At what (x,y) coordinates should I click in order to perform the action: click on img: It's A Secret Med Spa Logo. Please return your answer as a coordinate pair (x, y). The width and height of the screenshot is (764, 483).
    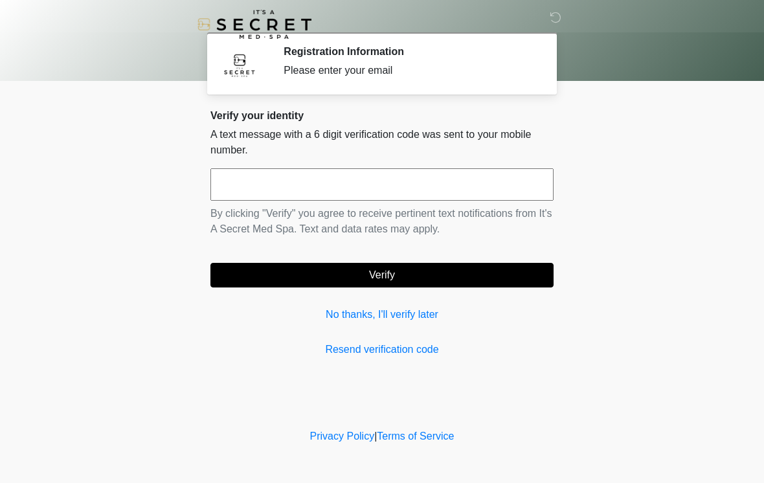
    Looking at the image, I should click on (254, 24).